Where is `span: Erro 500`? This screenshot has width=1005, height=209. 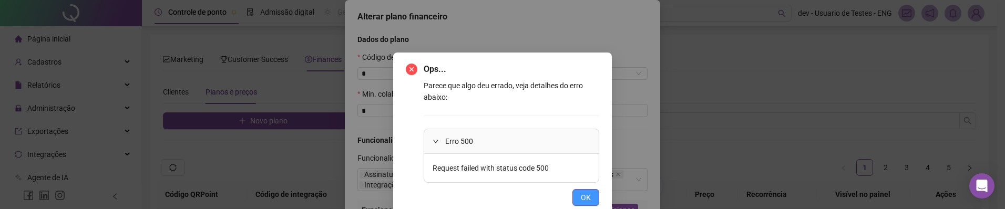 span: Erro 500 is located at coordinates (518, 141).